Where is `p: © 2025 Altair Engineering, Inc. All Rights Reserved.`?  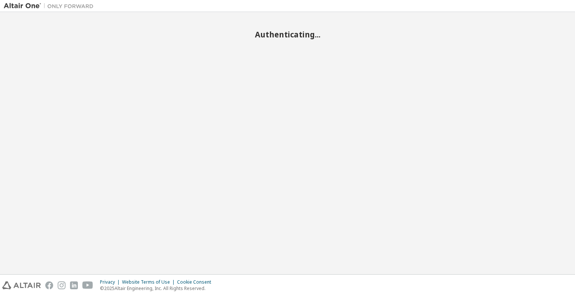
p: © 2025 Altair Engineering, Inc. All Rights Reserved. is located at coordinates (158, 288).